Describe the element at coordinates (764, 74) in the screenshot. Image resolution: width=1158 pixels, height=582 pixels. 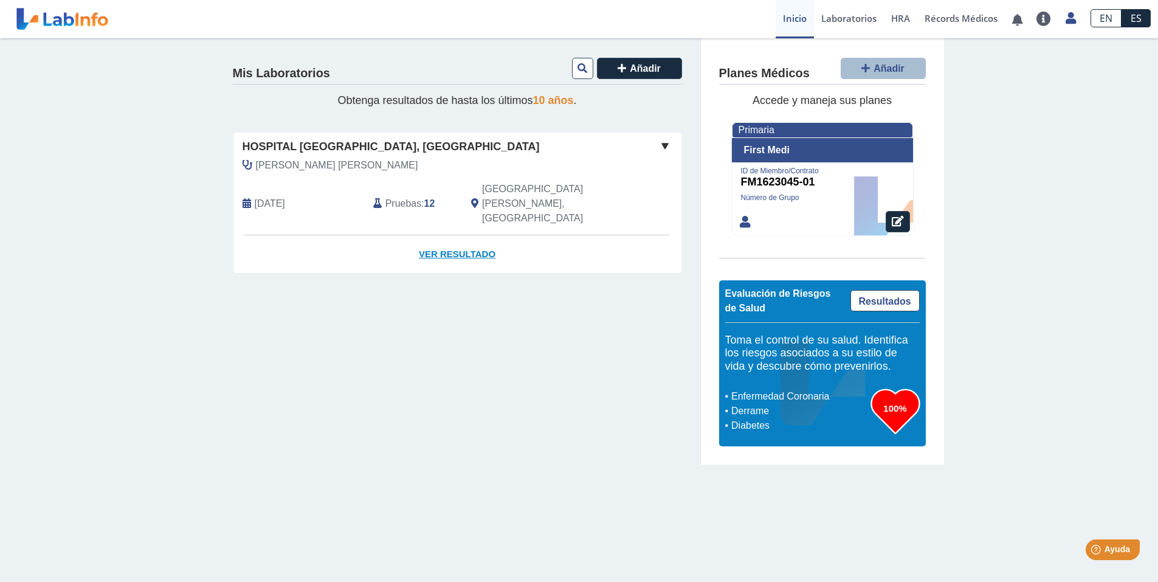
I see `h4: Planes Médicos` at that location.